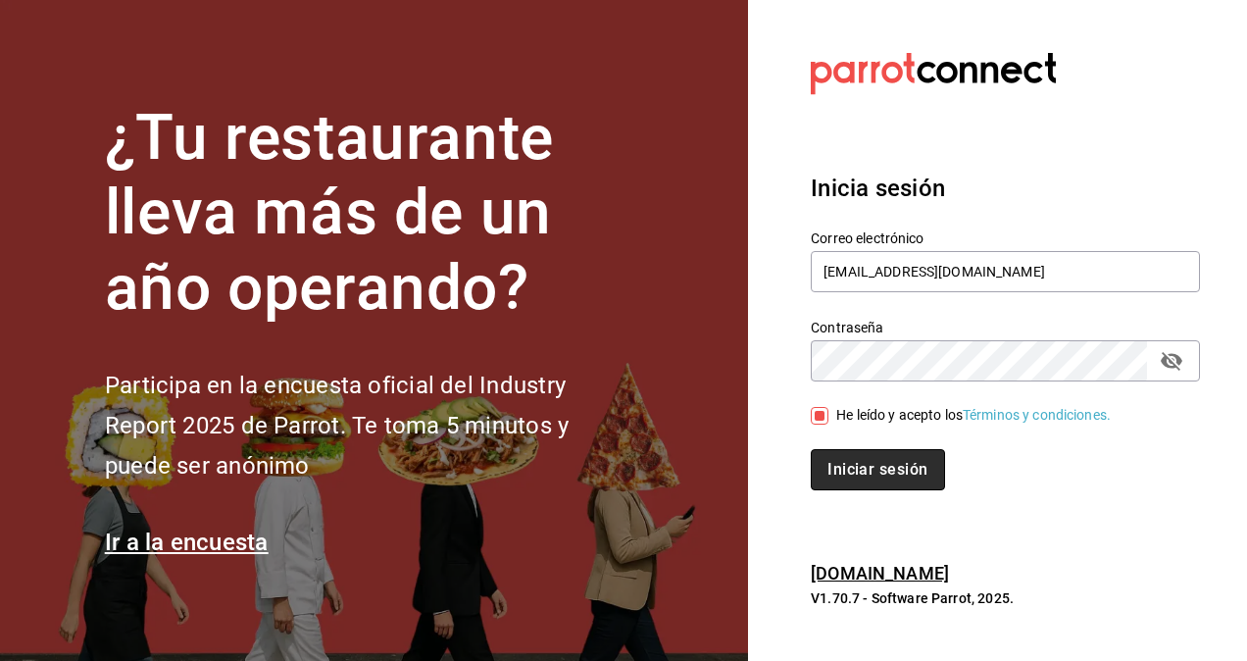 This screenshot has width=1247, height=661. I want to click on button: Iniciar sesión, so click(878, 470).